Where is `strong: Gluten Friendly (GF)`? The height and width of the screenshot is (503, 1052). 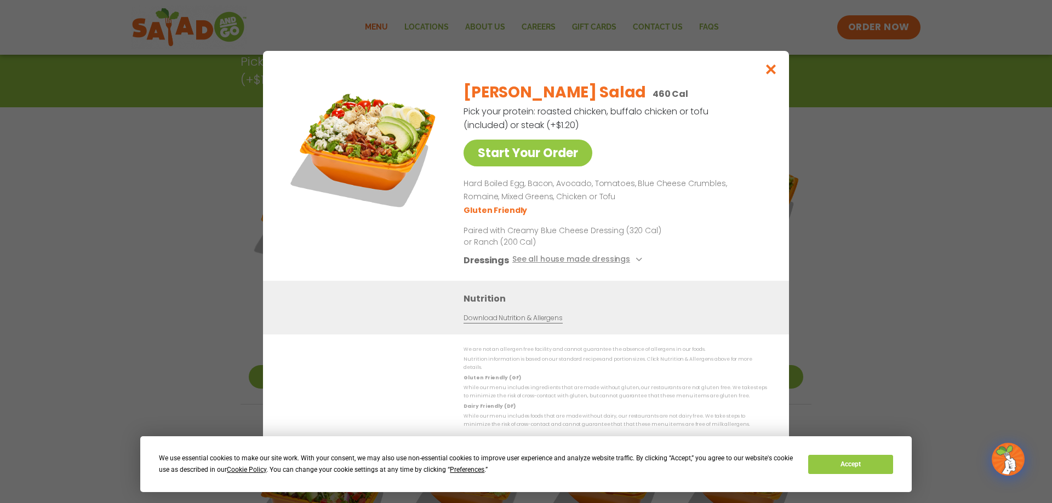 strong: Gluten Friendly (GF) is located at coordinates (492, 377).